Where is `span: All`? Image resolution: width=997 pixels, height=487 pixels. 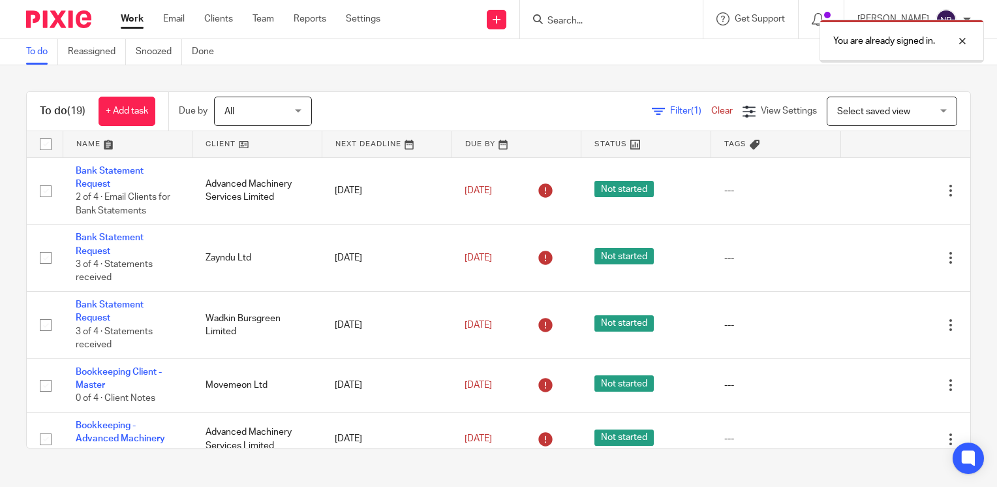 span: All is located at coordinates (229, 112).